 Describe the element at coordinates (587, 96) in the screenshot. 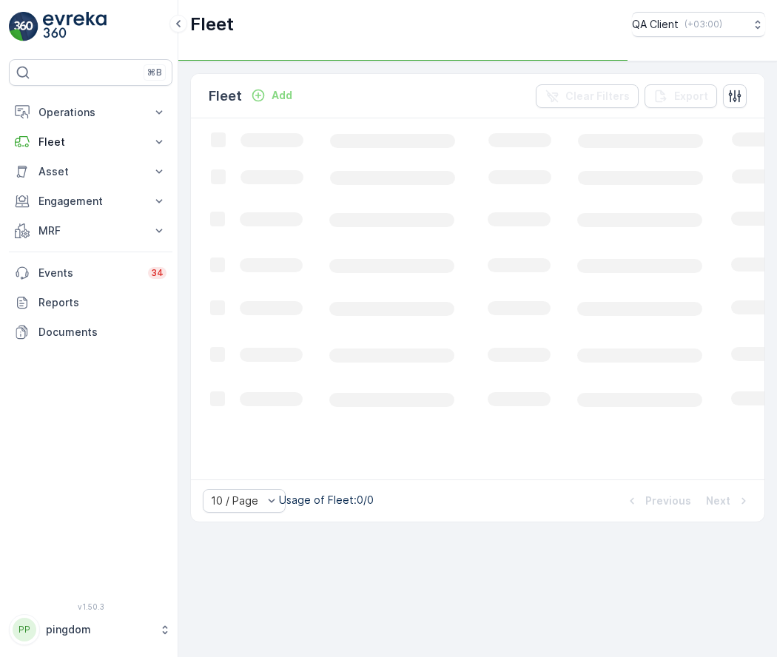

I see `button: Clear Filters` at that location.